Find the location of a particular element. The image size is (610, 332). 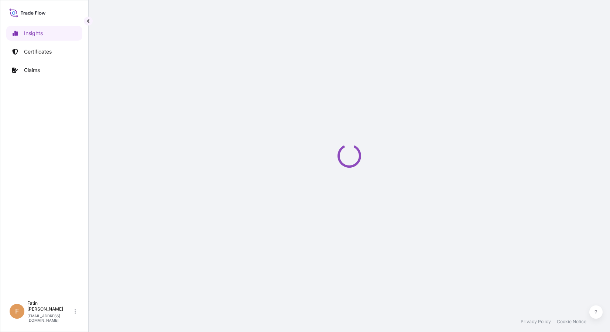

a: Certificates is located at coordinates (44, 52).